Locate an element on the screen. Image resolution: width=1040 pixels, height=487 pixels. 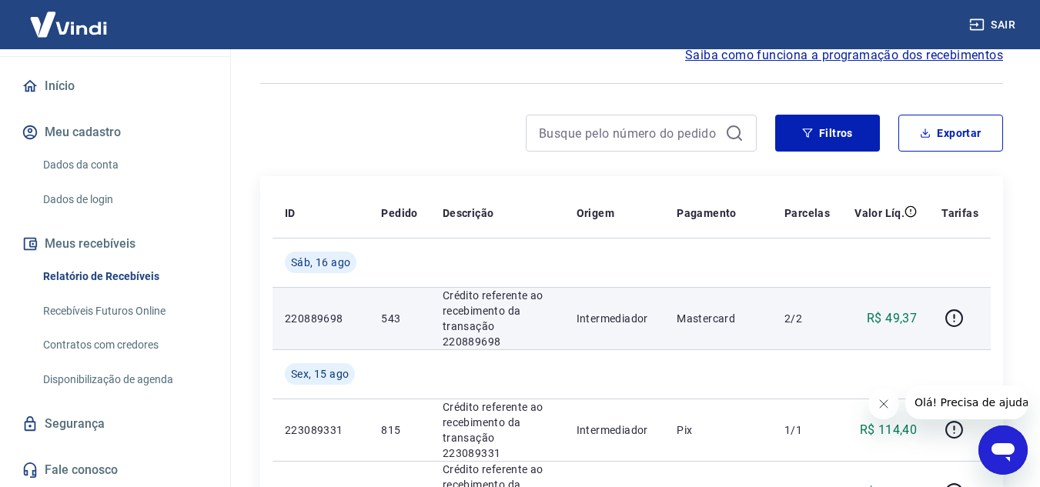
input: Busque pelo número do pedido is located at coordinates (629, 133).